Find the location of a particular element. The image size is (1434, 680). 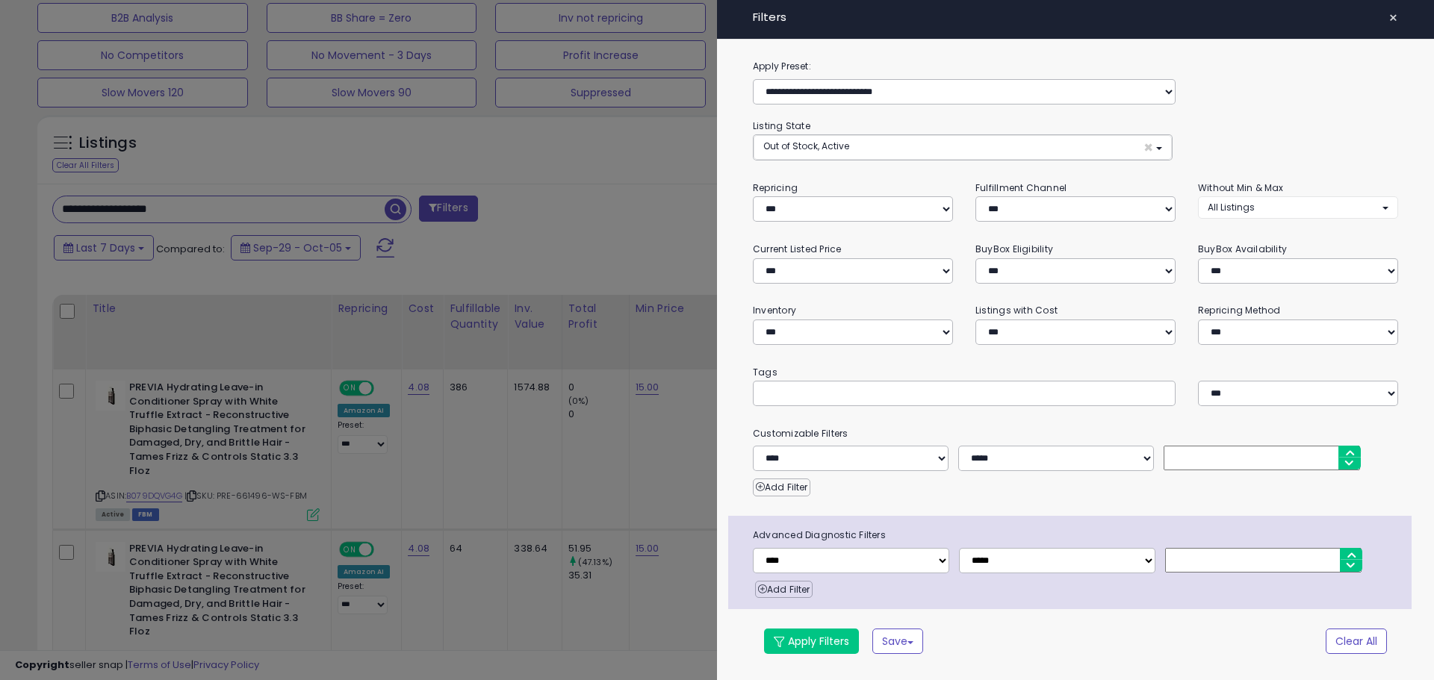

small: Listing State is located at coordinates (781, 125).